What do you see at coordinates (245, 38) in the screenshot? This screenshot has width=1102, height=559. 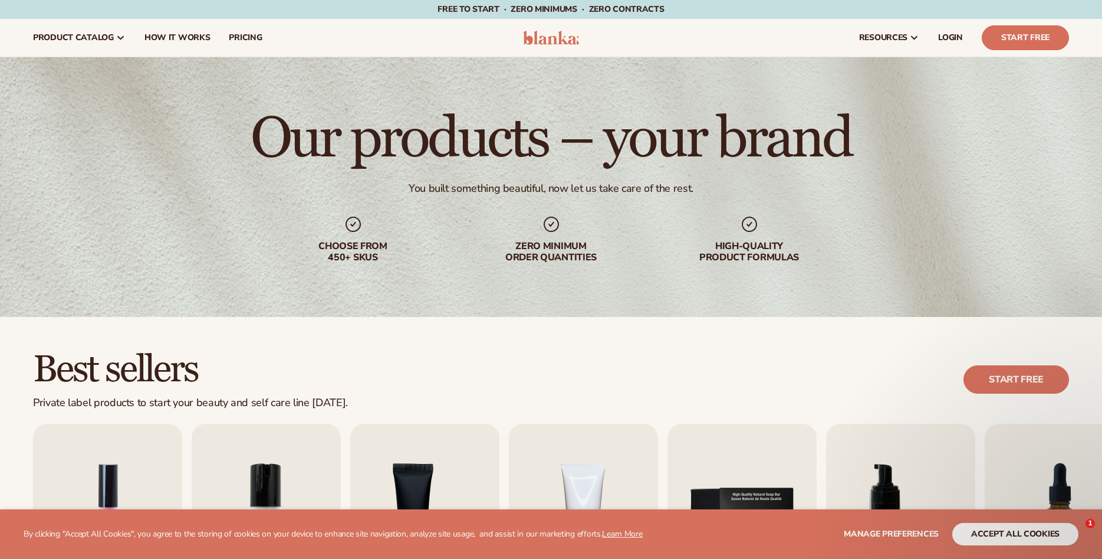 I see `span: pricing` at bounding box center [245, 38].